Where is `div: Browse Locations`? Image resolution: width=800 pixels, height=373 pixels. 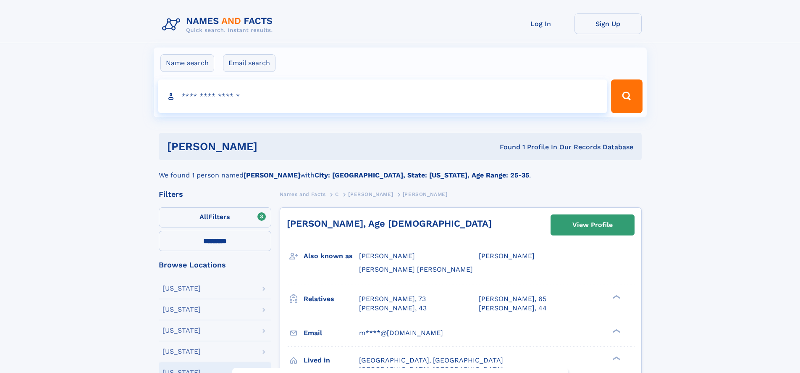
div: Browse Locations is located at coordinates (215, 265).